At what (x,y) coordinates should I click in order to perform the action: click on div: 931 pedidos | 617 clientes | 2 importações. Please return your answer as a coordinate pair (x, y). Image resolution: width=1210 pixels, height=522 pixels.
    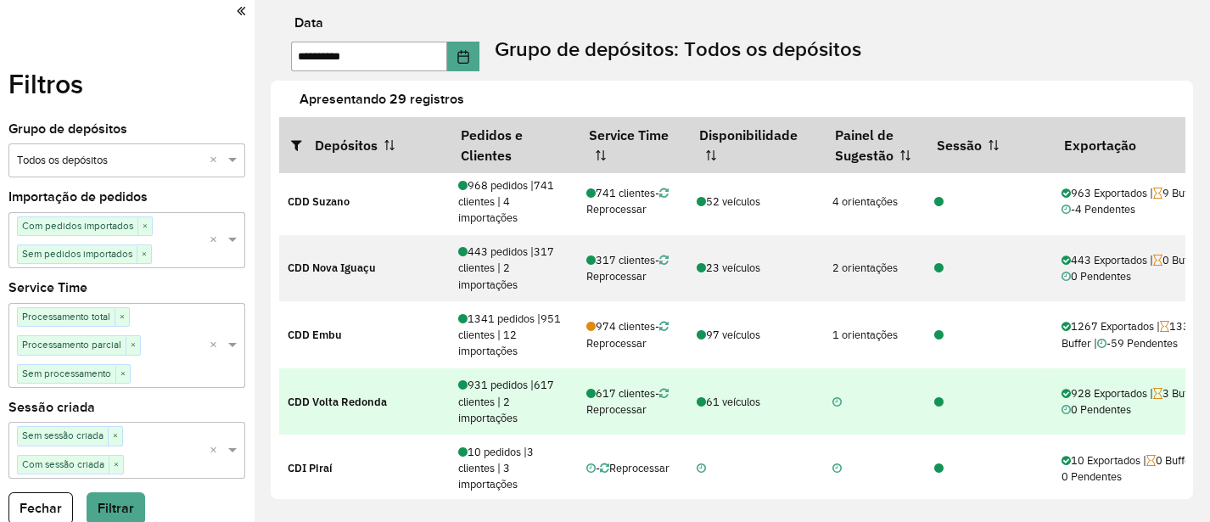
    Looking at the image, I should click on (513, 401).